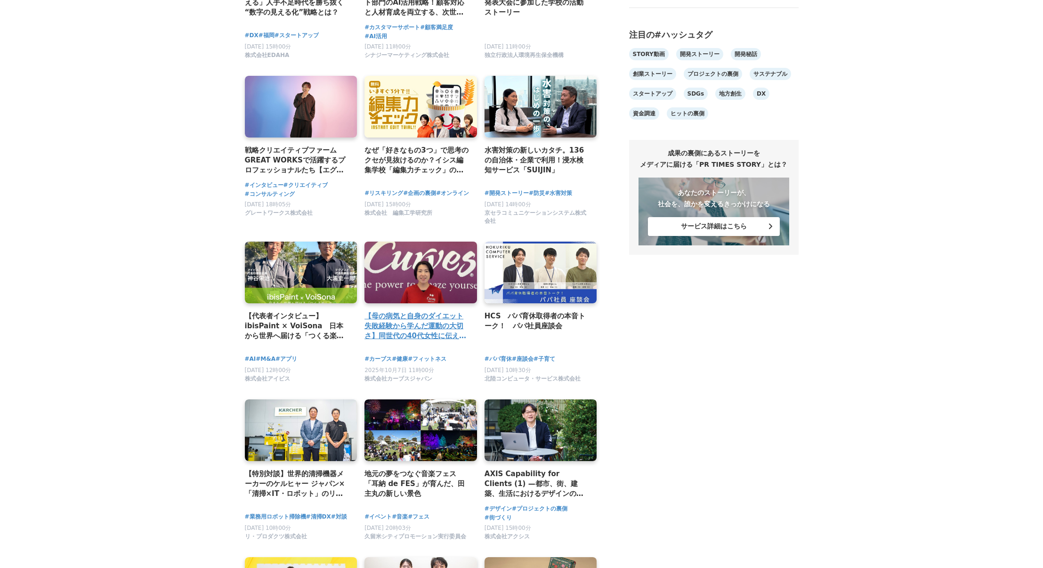  What do you see at coordinates (714, 226) in the screenshot?
I see `button: サービス詳細はこちら` at bounding box center [714, 226].